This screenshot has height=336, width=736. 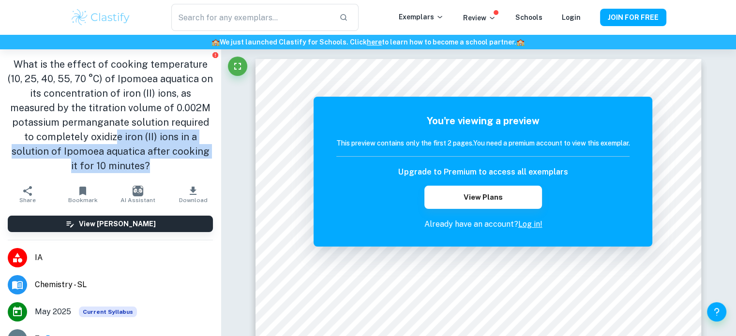 I want to click on img: Clastify logo, so click(x=101, y=17).